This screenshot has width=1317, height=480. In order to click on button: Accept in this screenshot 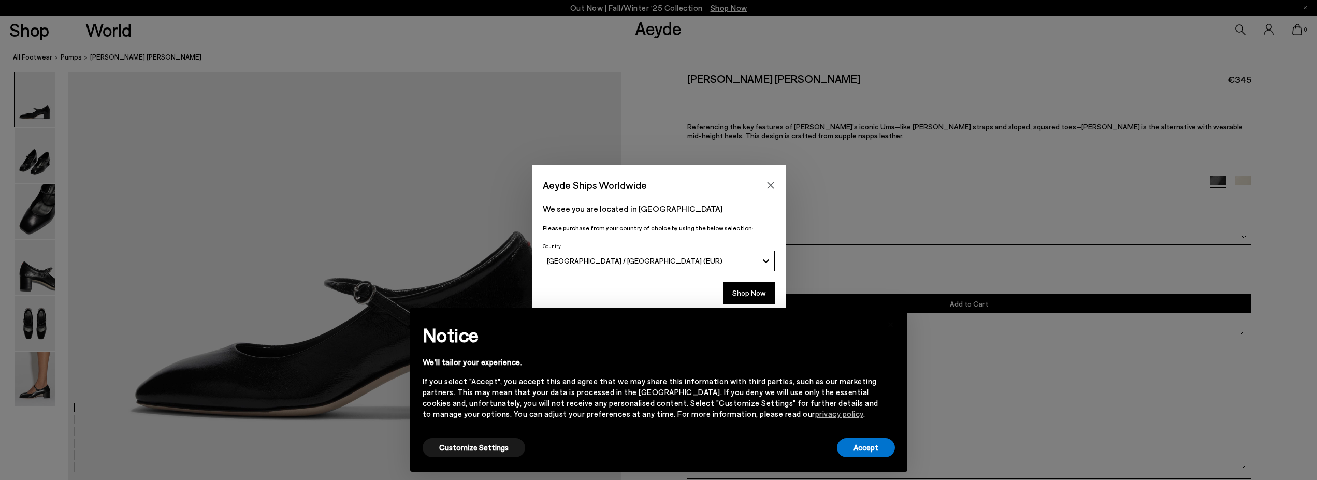, I will do `click(866, 448)`.